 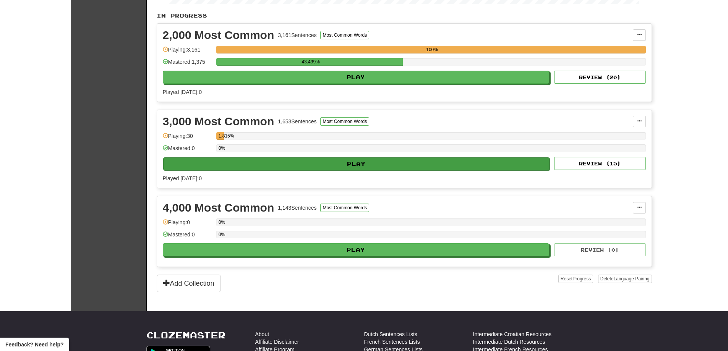 What do you see at coordinates (262, 334) in the screenshot?
I see `a: About` at bounding box center [262, 334].